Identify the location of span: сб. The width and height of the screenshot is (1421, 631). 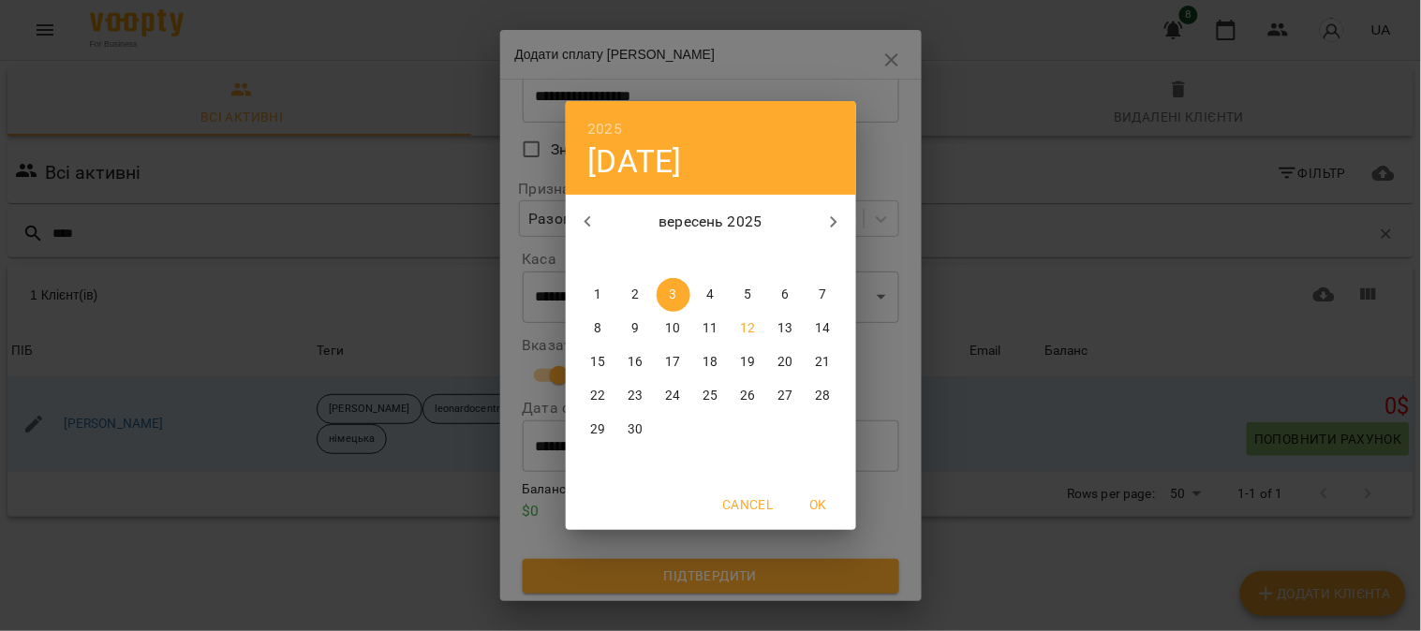
(786, 259).